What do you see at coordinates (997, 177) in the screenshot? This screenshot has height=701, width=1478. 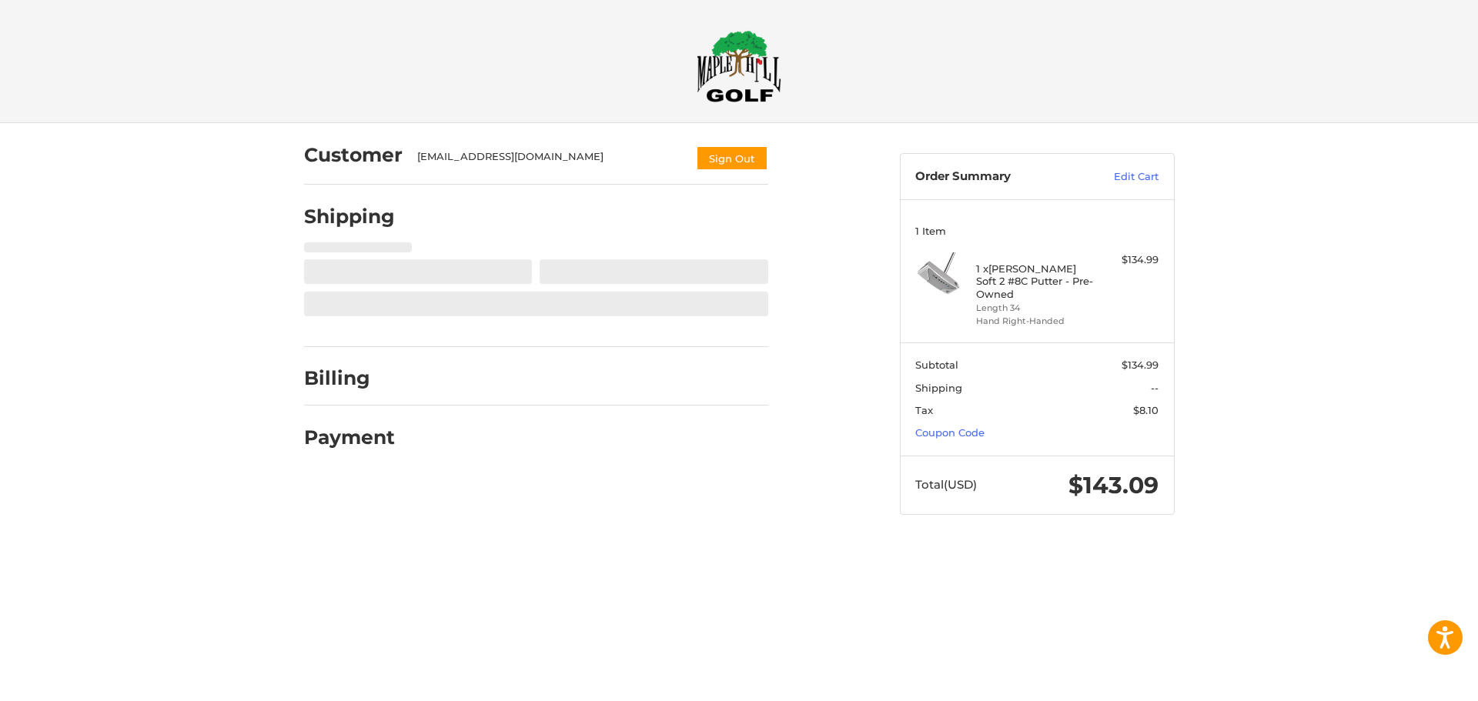 I see `h3: Order Summary` at bounding box center [997, 177].